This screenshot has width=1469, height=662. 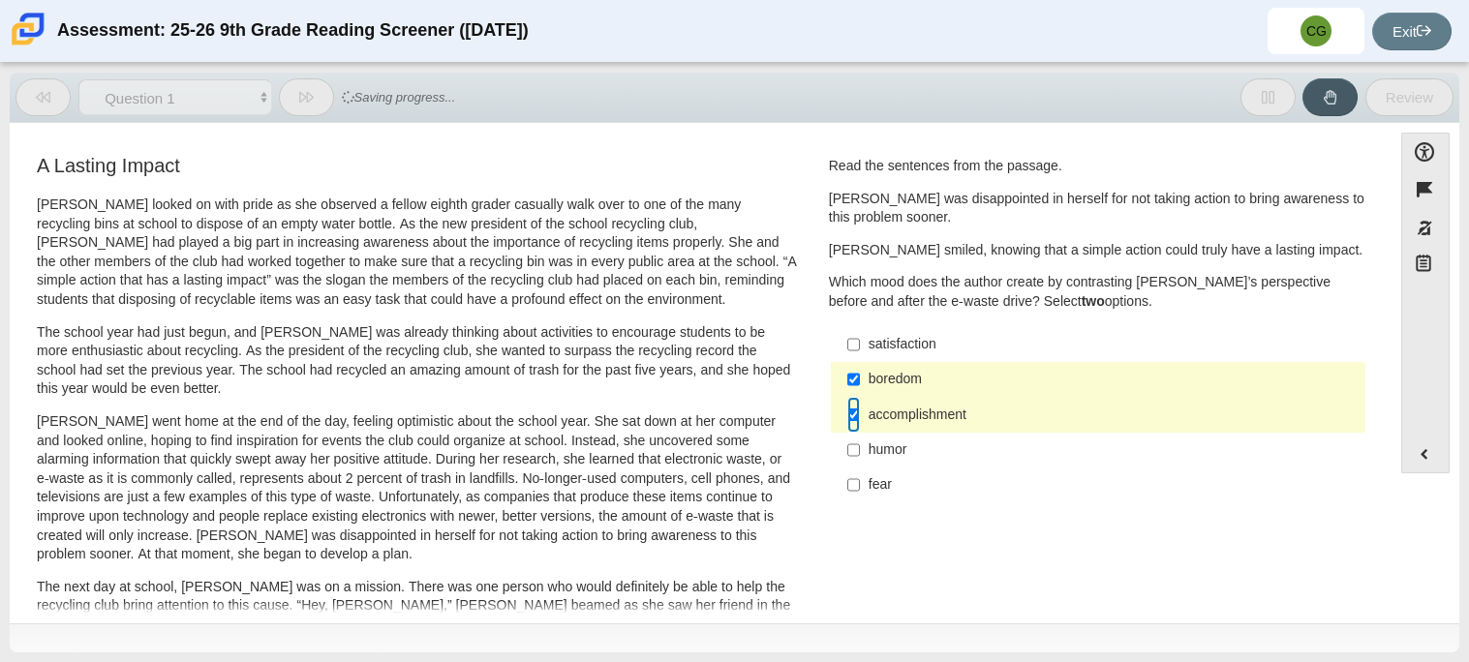 I want to click on span: Saving progress..., so click(x=399, y=97).